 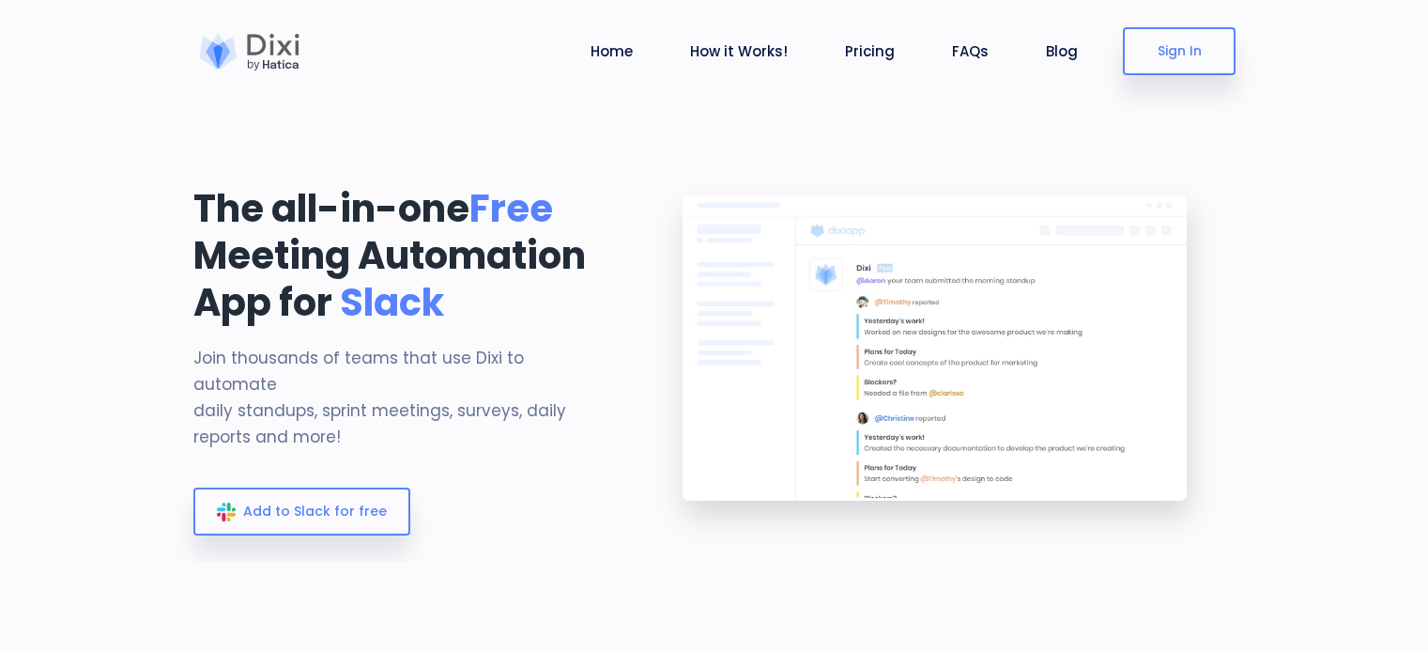 I want to click on span: Free, so click(x=511, y=208).